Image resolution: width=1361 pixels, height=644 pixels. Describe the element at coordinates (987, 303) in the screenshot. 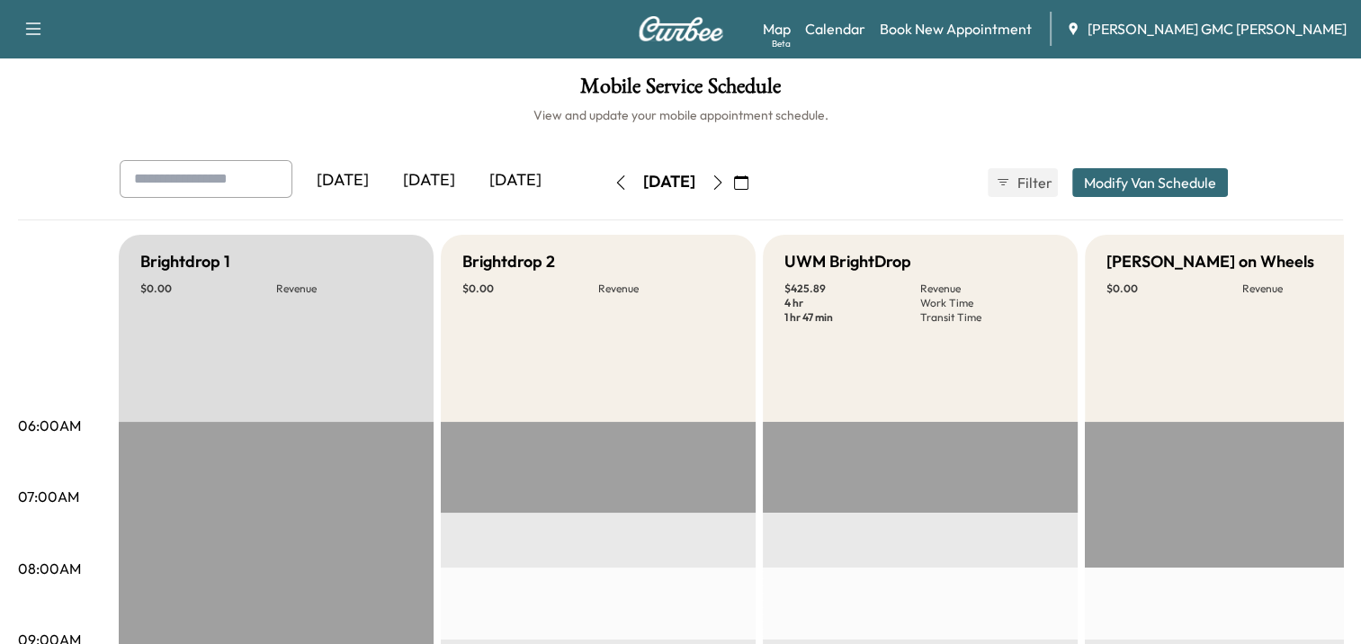

I see `p: Work Time` at that location.